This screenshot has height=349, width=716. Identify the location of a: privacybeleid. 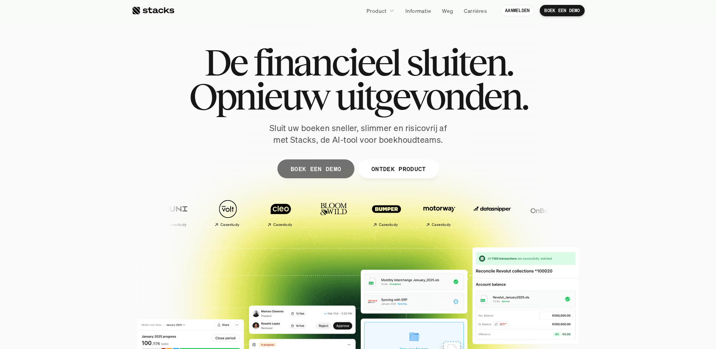
(119, 187).